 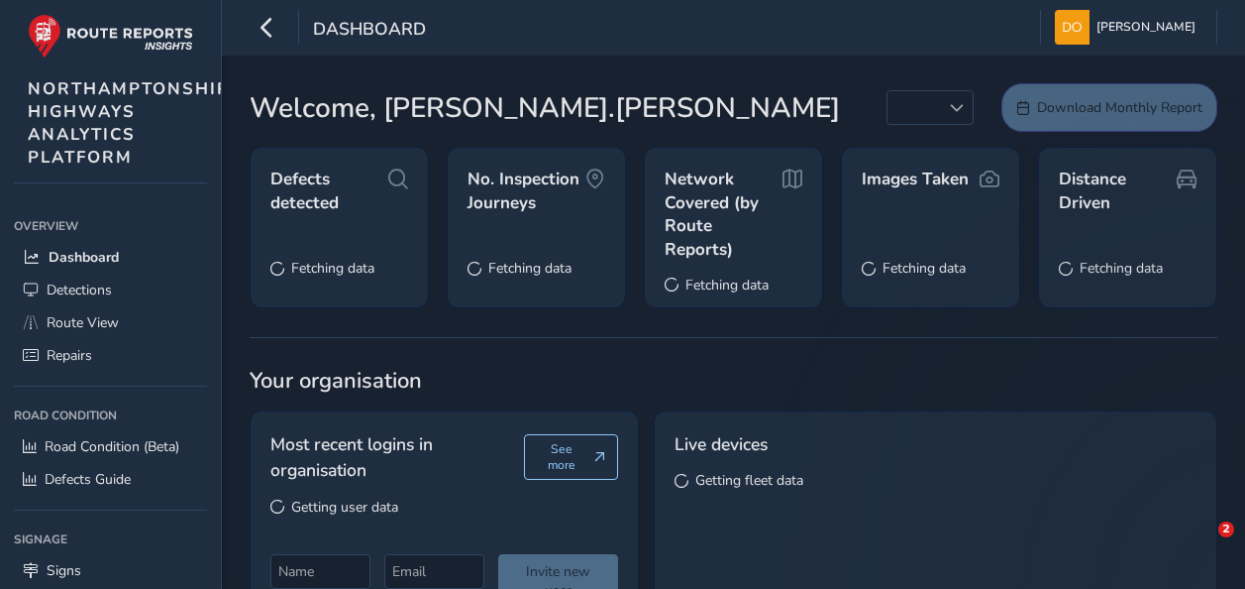 I want to click on span: Network Covered (by Route Reports), so click(x=723, y=214).